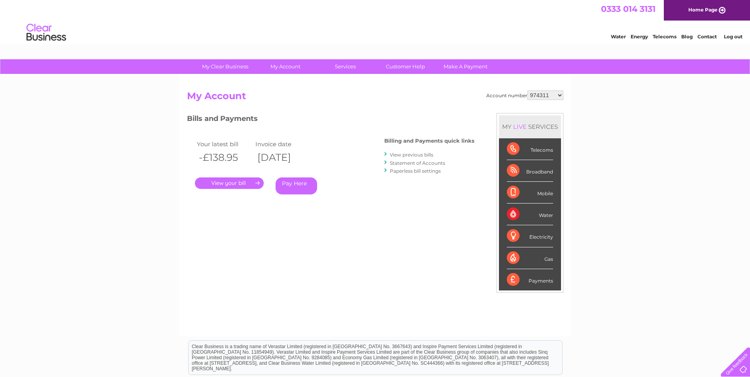 Image resolution: width=750 pixels, height=377 pixels. I want to click on a: Water, so click(618, 36).